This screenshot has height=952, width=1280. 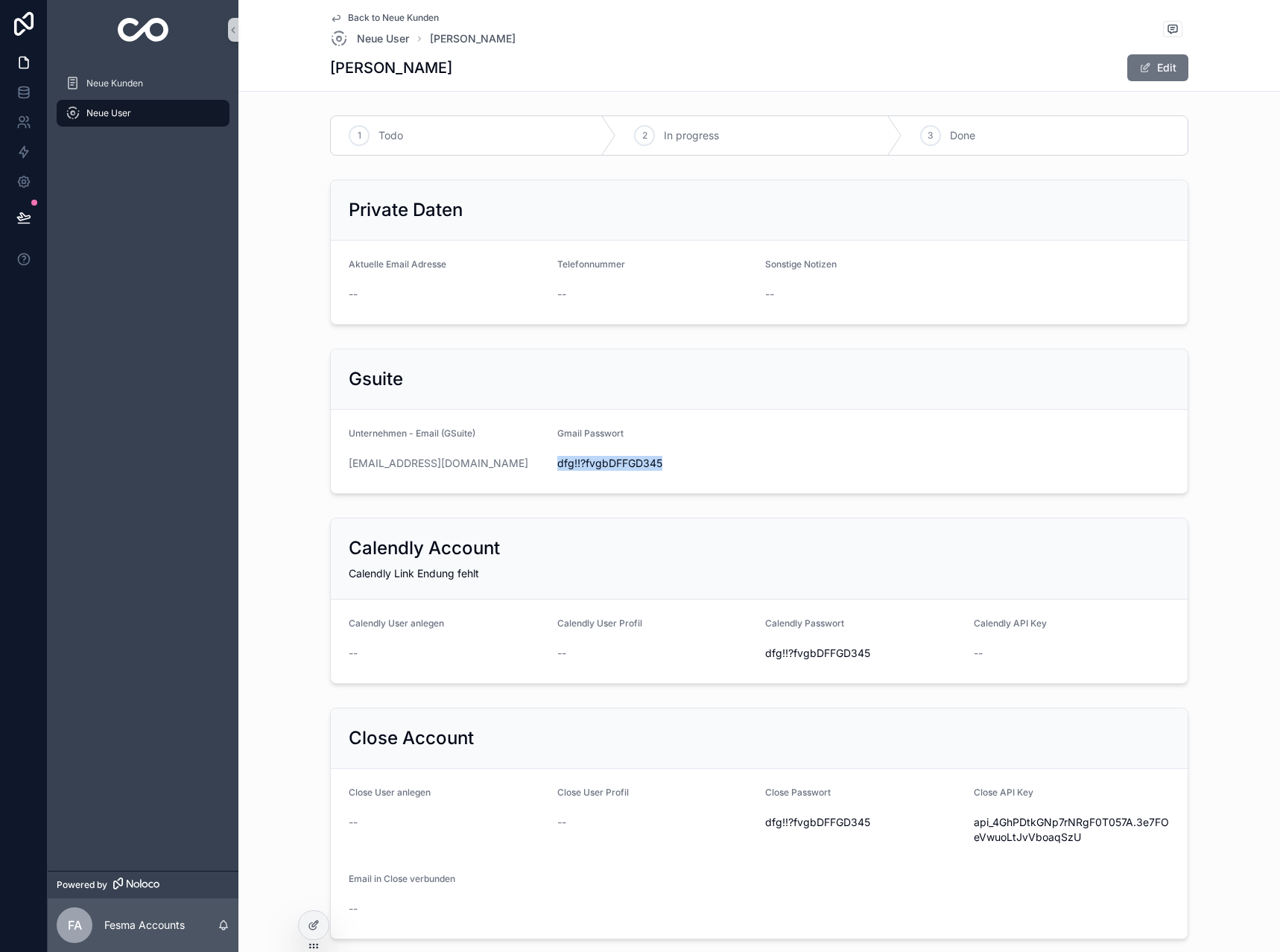 What do you see at coordinates (394, 18) in the screenshot?
I see `span: Back to Neue Kunden` at bounding box center [394, 18].